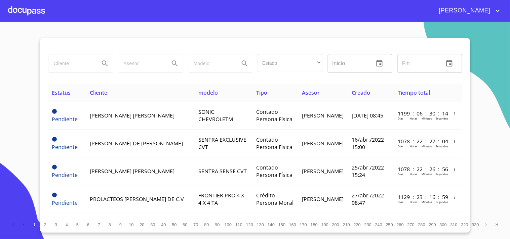  What do you see at coordinates (411, 225) in the screenshot?
I see `button: 270` at bounding box center [411, 225].